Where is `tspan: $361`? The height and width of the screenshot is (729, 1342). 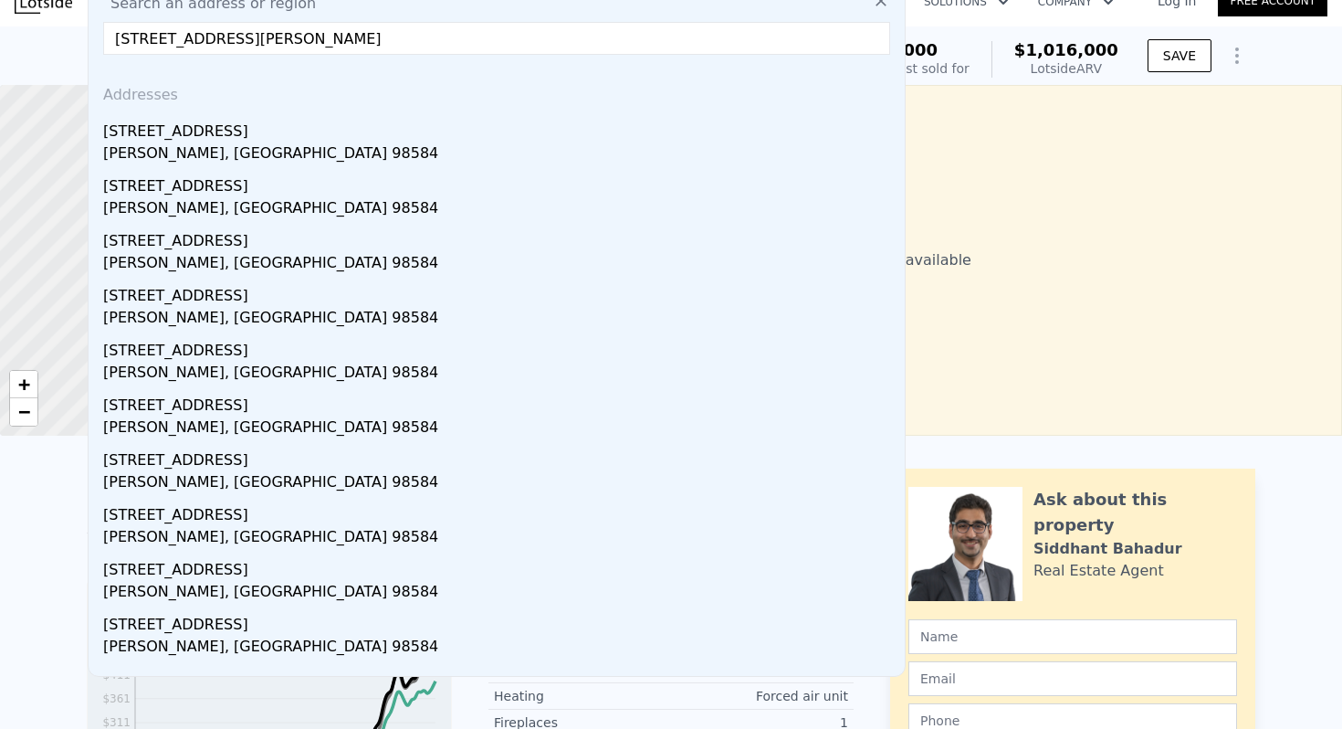
tspan: $361 is located at coordinates (116, 699).